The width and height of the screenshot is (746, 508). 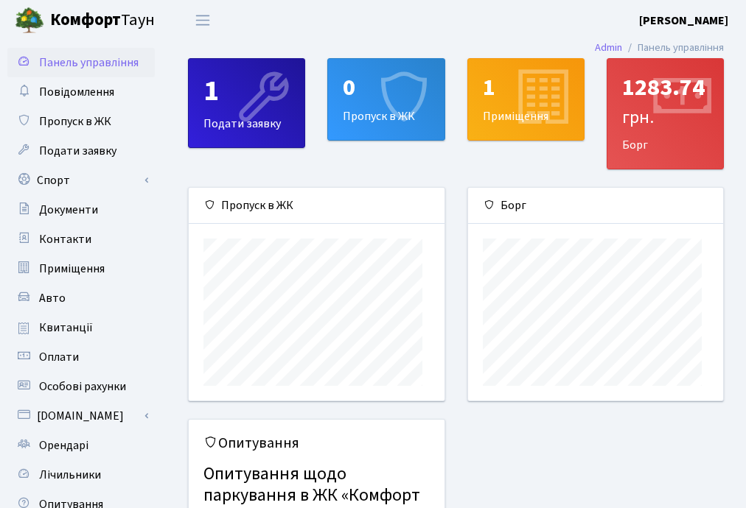 What do you see at coordinates (81, 446) in the screenshot?
I see `a: Орендарі` at bounding box center [81, 446].